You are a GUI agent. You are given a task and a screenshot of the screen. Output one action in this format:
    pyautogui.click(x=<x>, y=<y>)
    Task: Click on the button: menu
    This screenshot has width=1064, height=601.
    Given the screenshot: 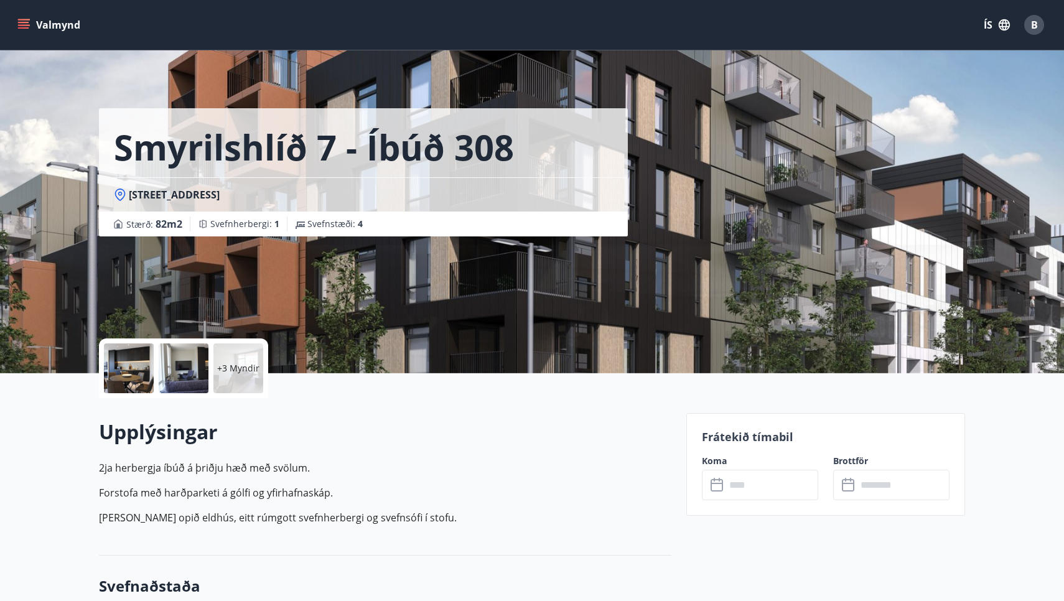 What is the action you would take?
    pyautogui.click(x=50, y=25)
    